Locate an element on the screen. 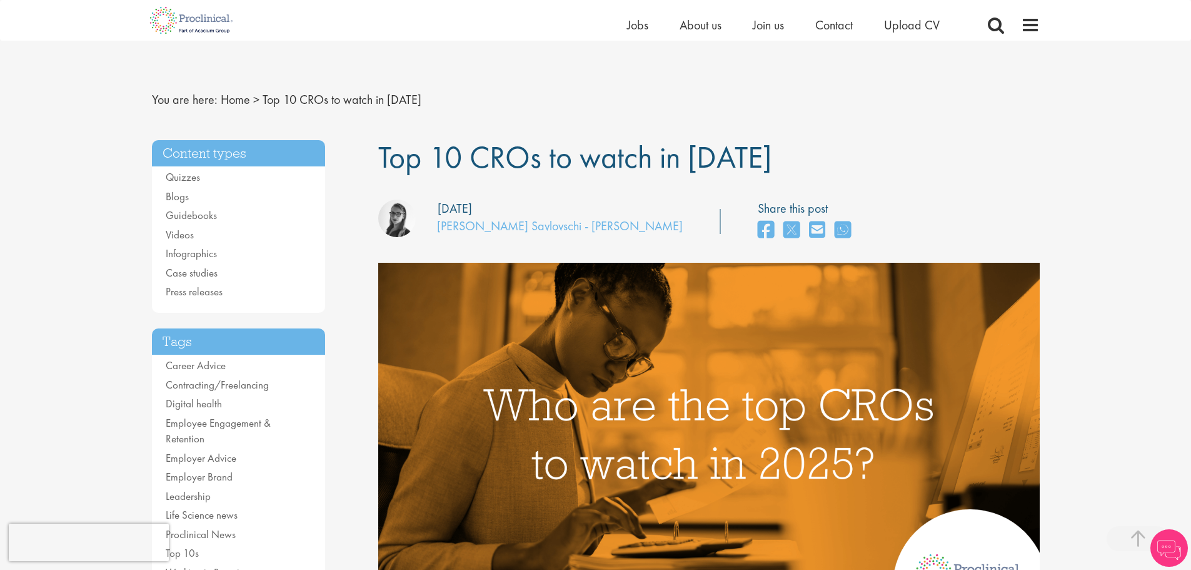 This screenshot has width=1191, height=570. a: share on whats app is located at coordinates (843, 230).